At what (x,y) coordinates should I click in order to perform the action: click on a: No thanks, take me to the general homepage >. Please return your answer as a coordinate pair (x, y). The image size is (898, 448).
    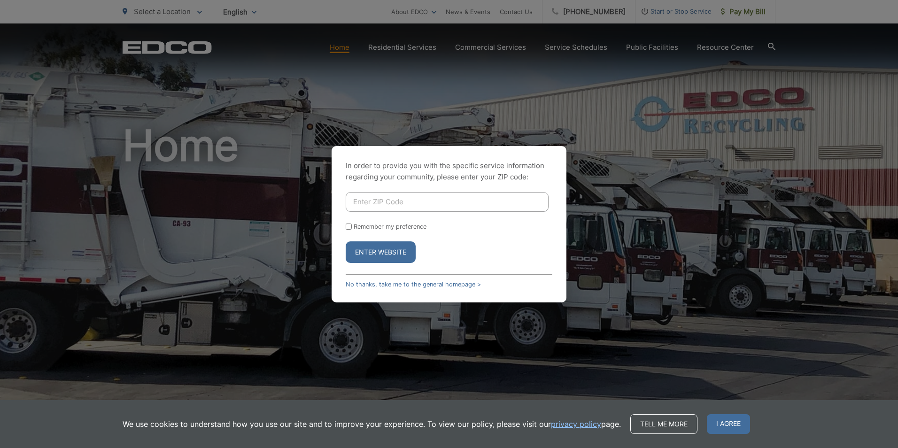
    Looking at the image, I should click on (413, 284).